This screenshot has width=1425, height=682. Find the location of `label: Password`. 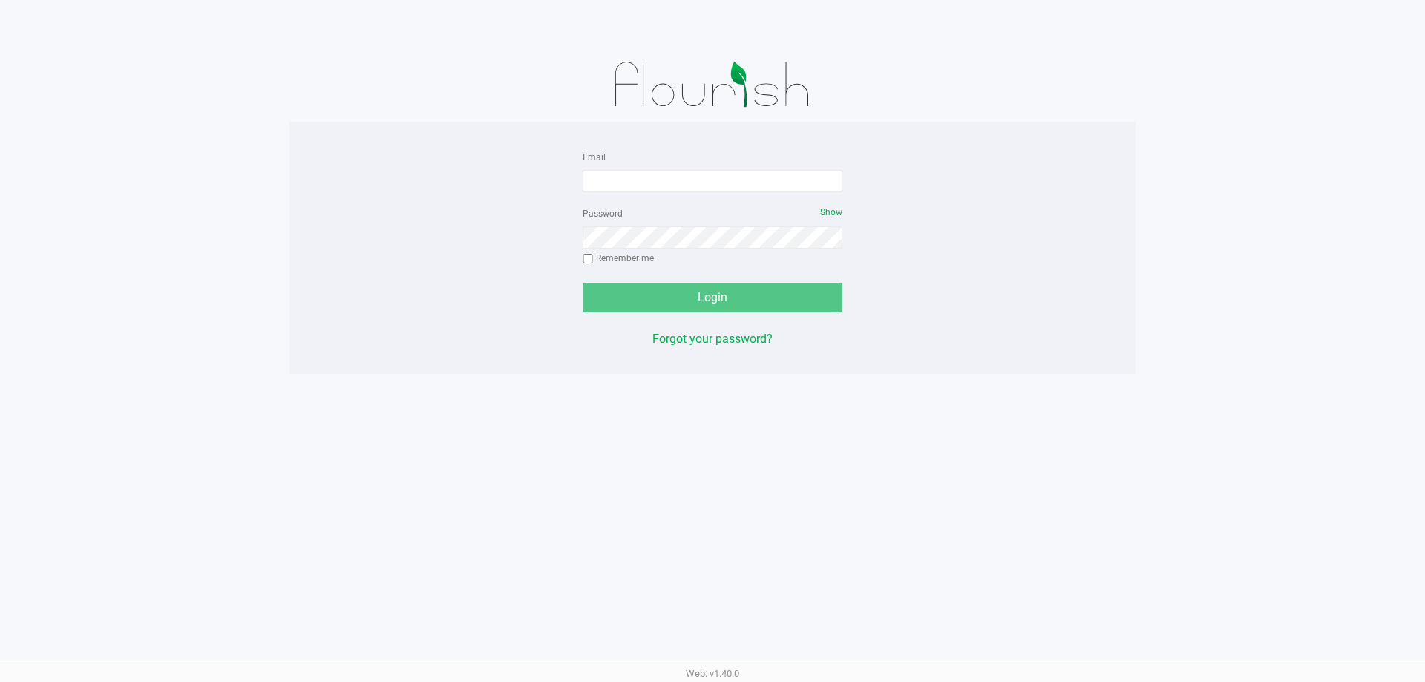

label: Password is located at coordinates (602, 214).